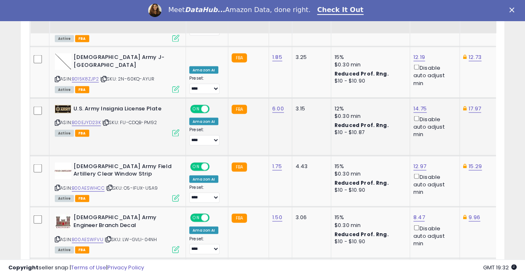 The image size is (525, 276). I want to click on span: | SKU: 2N-60KQ-AYUR, so click(127, 79).